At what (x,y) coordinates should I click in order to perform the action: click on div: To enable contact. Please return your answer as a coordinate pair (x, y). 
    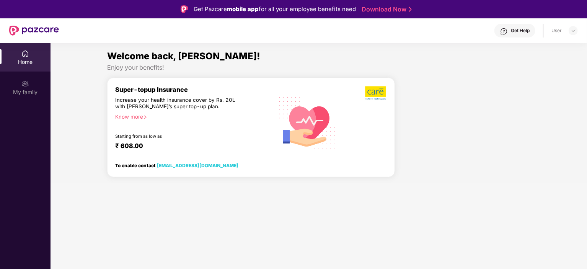
    Looking at the image, I should click on (177, 165).